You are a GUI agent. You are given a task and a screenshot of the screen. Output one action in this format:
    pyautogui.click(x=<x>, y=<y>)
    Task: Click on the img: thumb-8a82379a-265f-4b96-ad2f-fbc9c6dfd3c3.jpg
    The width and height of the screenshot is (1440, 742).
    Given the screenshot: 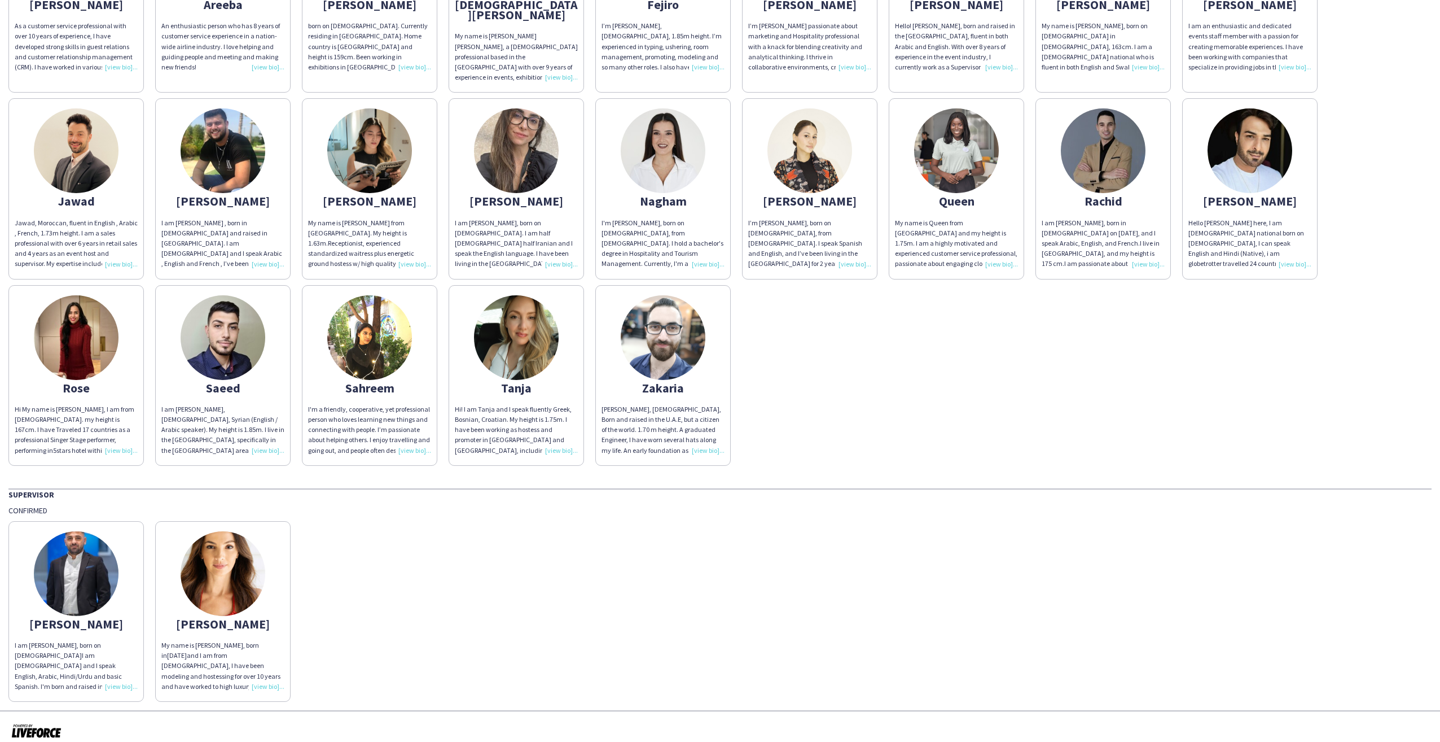 What is the action you would take?
    pyautogui.click(x=370, y=338)
    